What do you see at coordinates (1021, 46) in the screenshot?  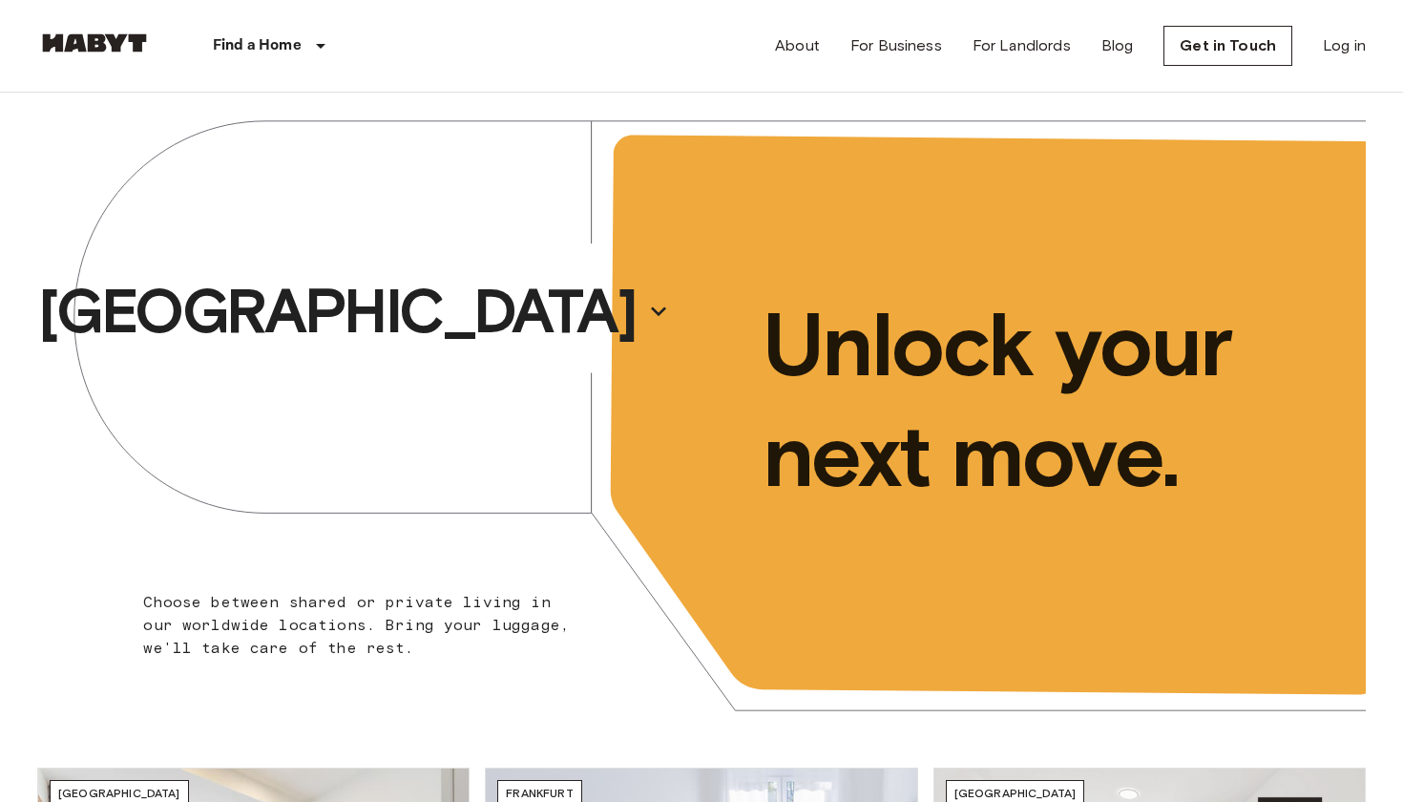 I see `a: For Landlords` at bounding box center [1021, 46].